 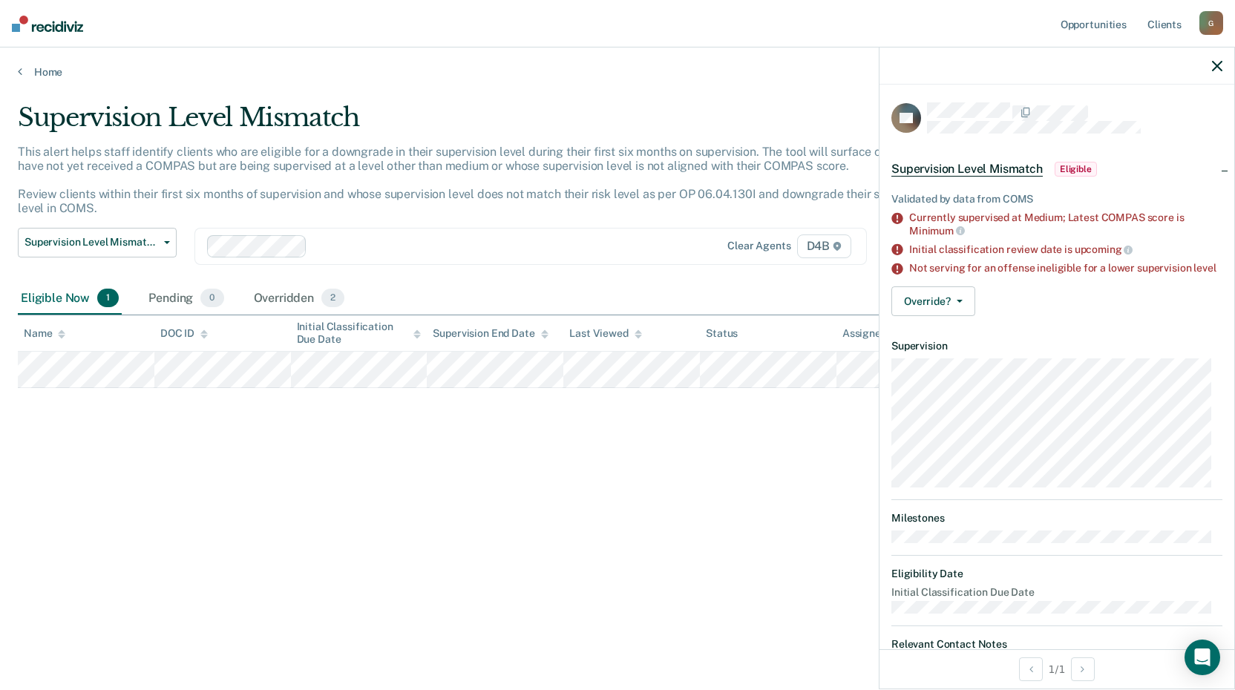 I want to click on a: Home, so click(x=618, y=72).